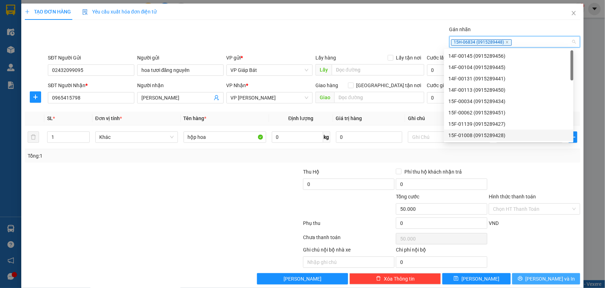 This screenshot has width=605, height=288. What do you see at coordinates (509, 79) in the screenshot?
I see `div: 14F-00131 (0915289441)` at bounding box center [509, 79].